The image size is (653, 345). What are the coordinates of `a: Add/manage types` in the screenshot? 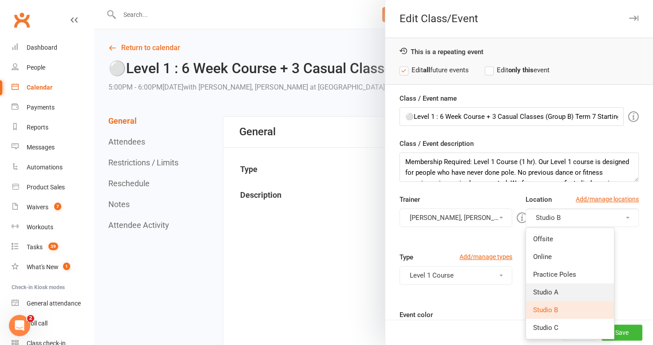 It's located at (485, 257).